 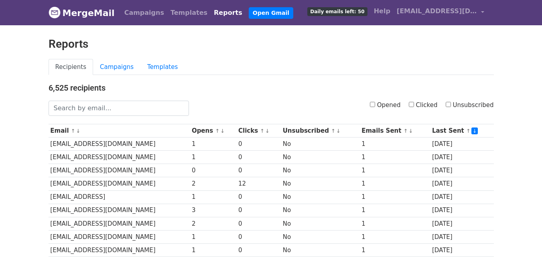 I want to click on h4: 6,525 recipients, so click(x=271, y=88).